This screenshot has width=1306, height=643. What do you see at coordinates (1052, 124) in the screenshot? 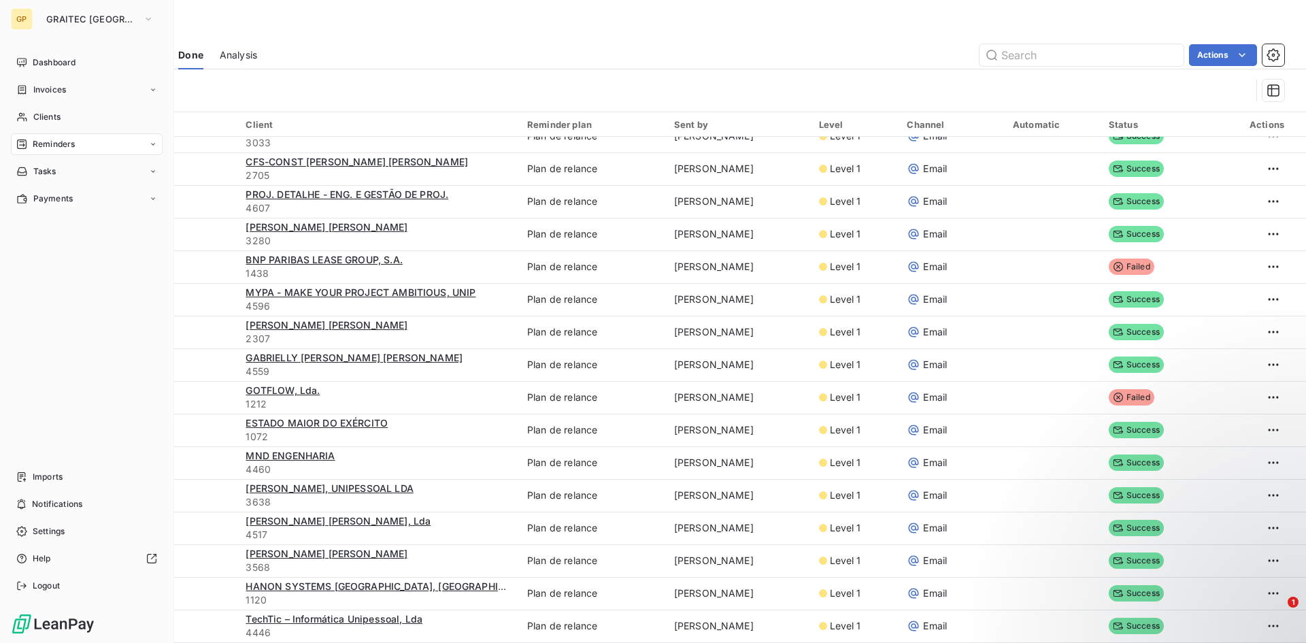
I see `div: Automatic` at bounding box center [1052, 124].